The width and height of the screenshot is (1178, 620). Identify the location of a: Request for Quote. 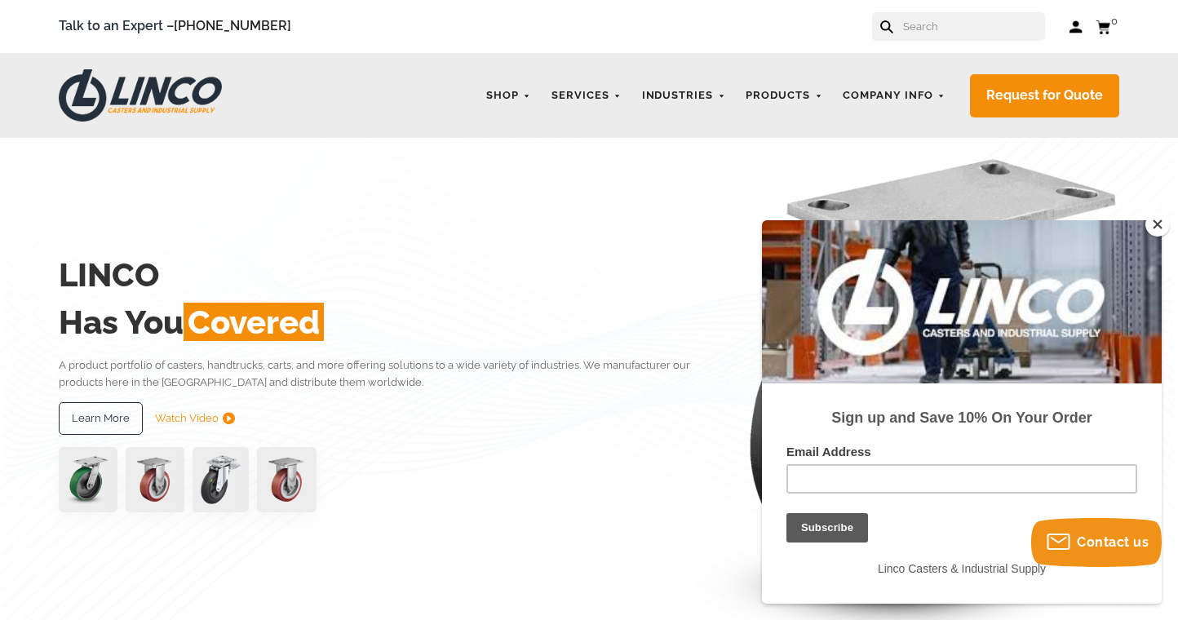
(1044, 95).